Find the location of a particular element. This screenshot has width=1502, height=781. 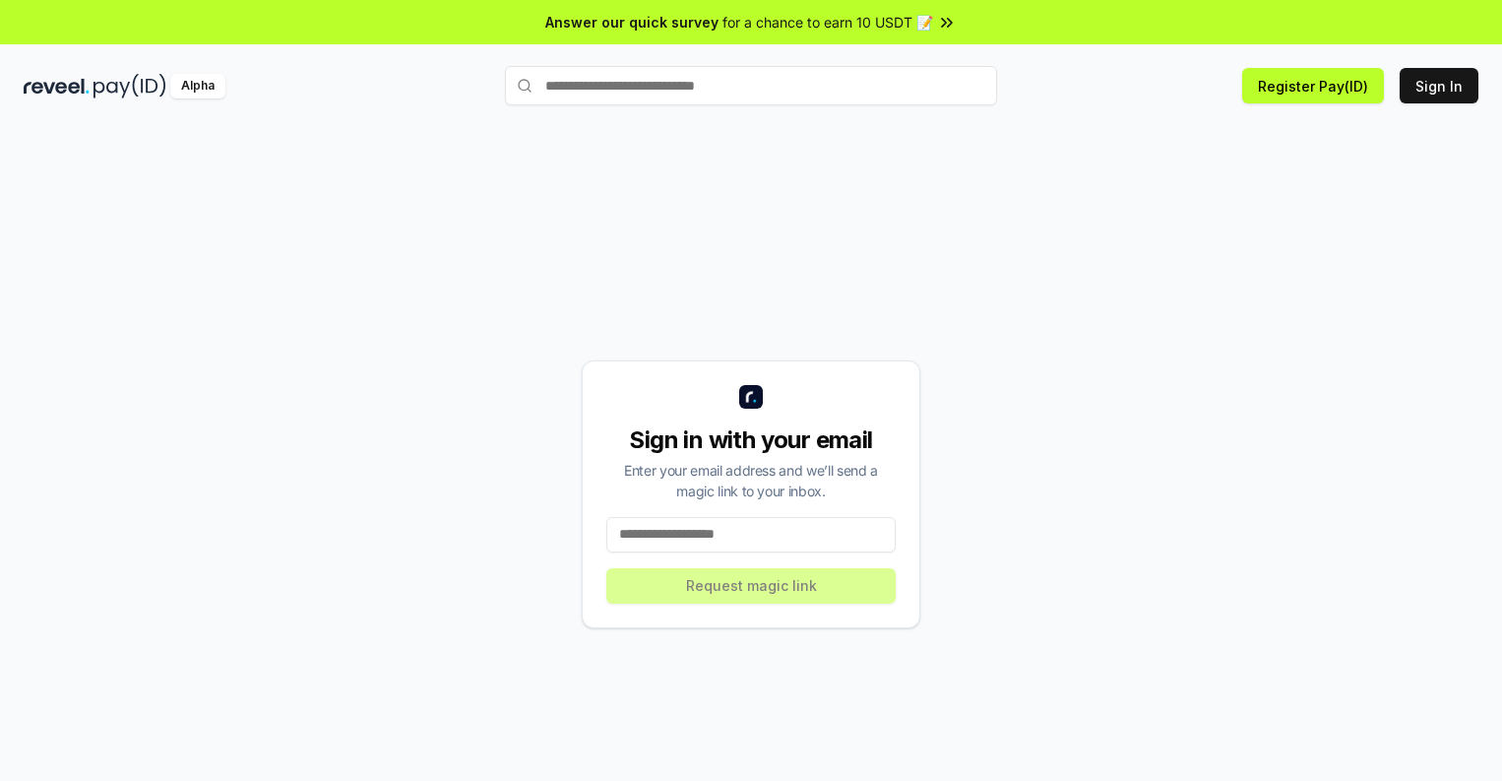

img: logo_small is located at coordinates (751, 397).